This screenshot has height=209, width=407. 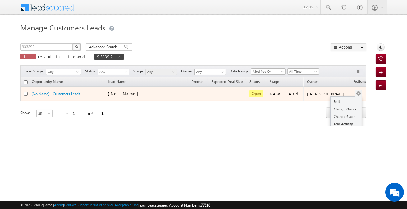 What do you see at coordinates (104, 47) in the screenshot?
I see `span: Advanced Search` at bounding box center [104, 47].